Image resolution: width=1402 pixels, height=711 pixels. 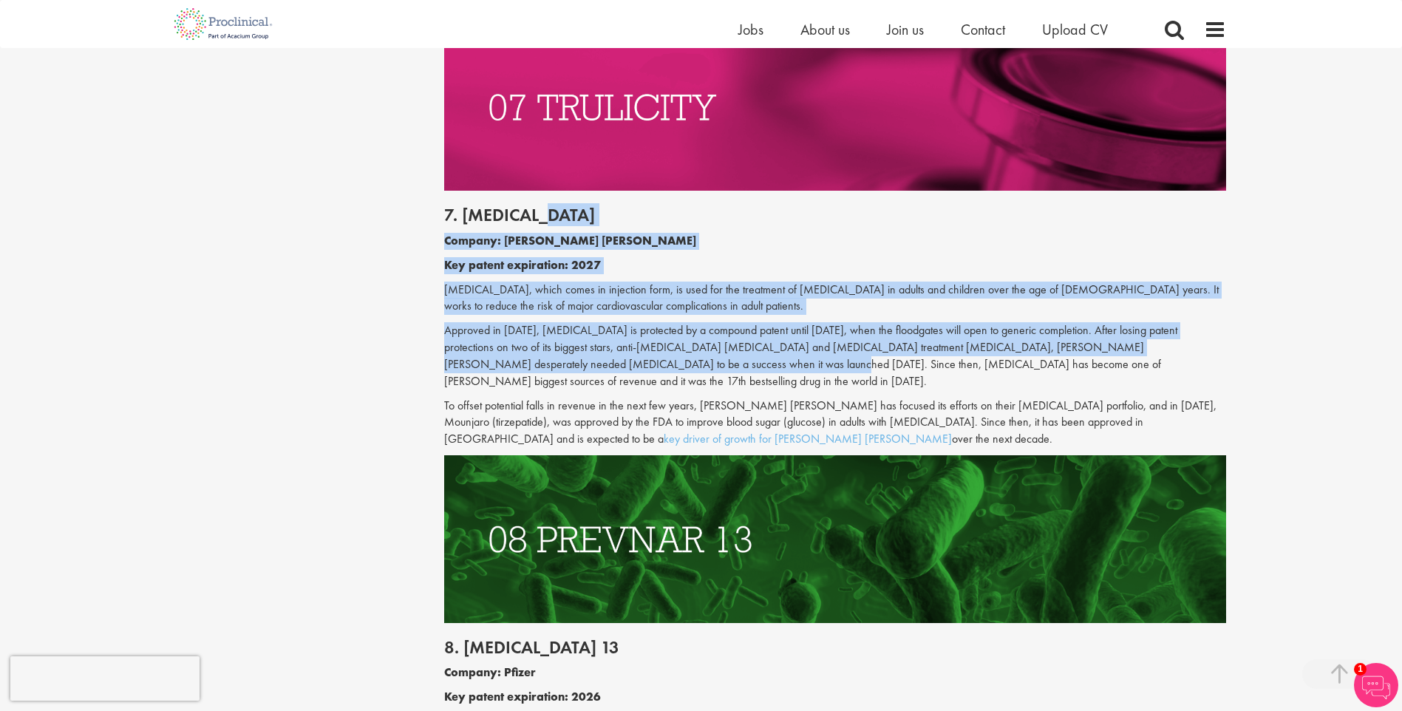 I want to click on img: Chatbot, so click(x=1376, y=685).